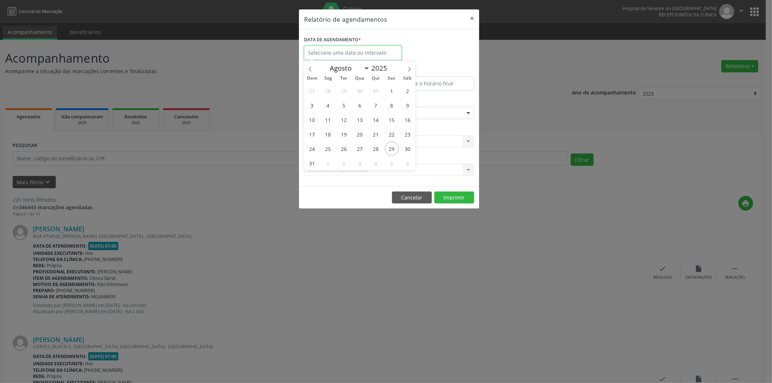 The width and height of the screenshot is (772, 383). Describe the element at coordinates (392, 105) in the screenshot. I see `span: Agosto 8, 2025` at that location.